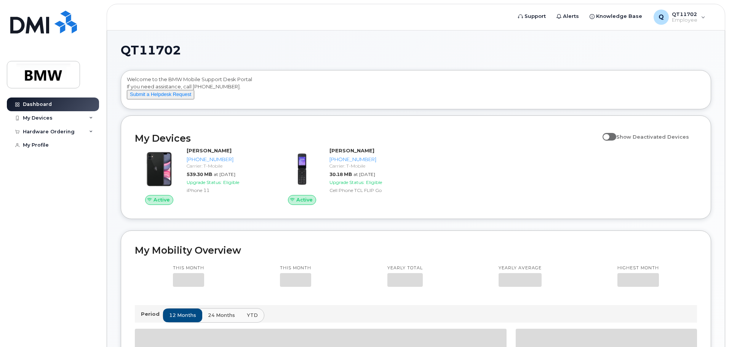 The height and width of the screenshot is (347, 729). What do you see at coordinates (252, 315) in the screenshot?
I see `span: YTD` at bounding box center [252, 315].